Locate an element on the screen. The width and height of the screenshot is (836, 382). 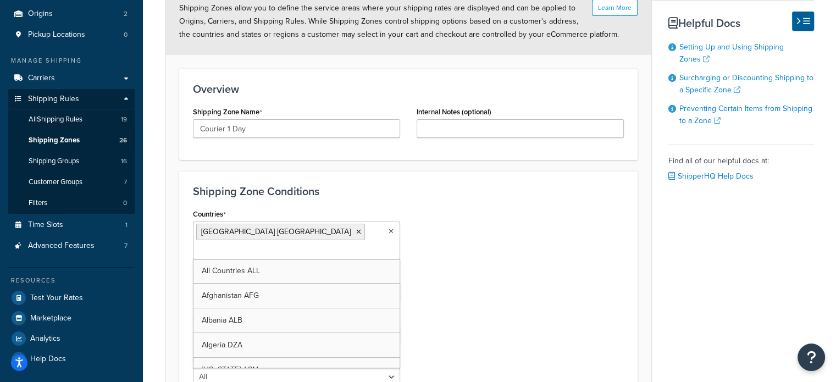
span: All Countries ALL is located at coordinates (231, 270).